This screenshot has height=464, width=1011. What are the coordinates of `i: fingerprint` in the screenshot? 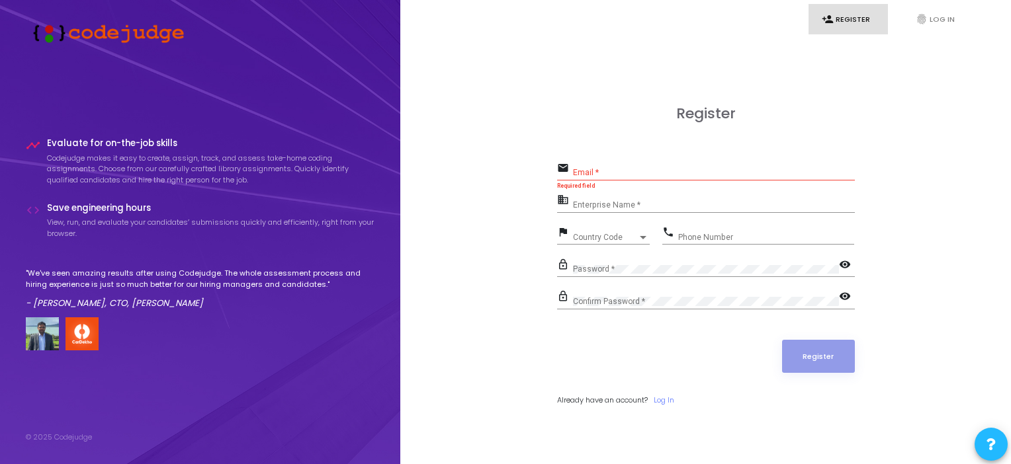 It's located at (921, 19).